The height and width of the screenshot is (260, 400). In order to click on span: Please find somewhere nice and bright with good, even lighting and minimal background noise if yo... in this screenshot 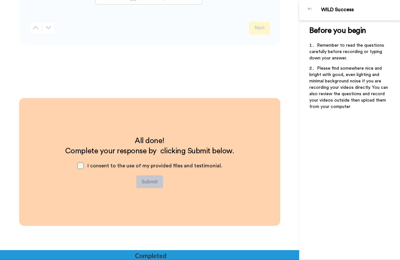, I will do `click(349, 87)`.